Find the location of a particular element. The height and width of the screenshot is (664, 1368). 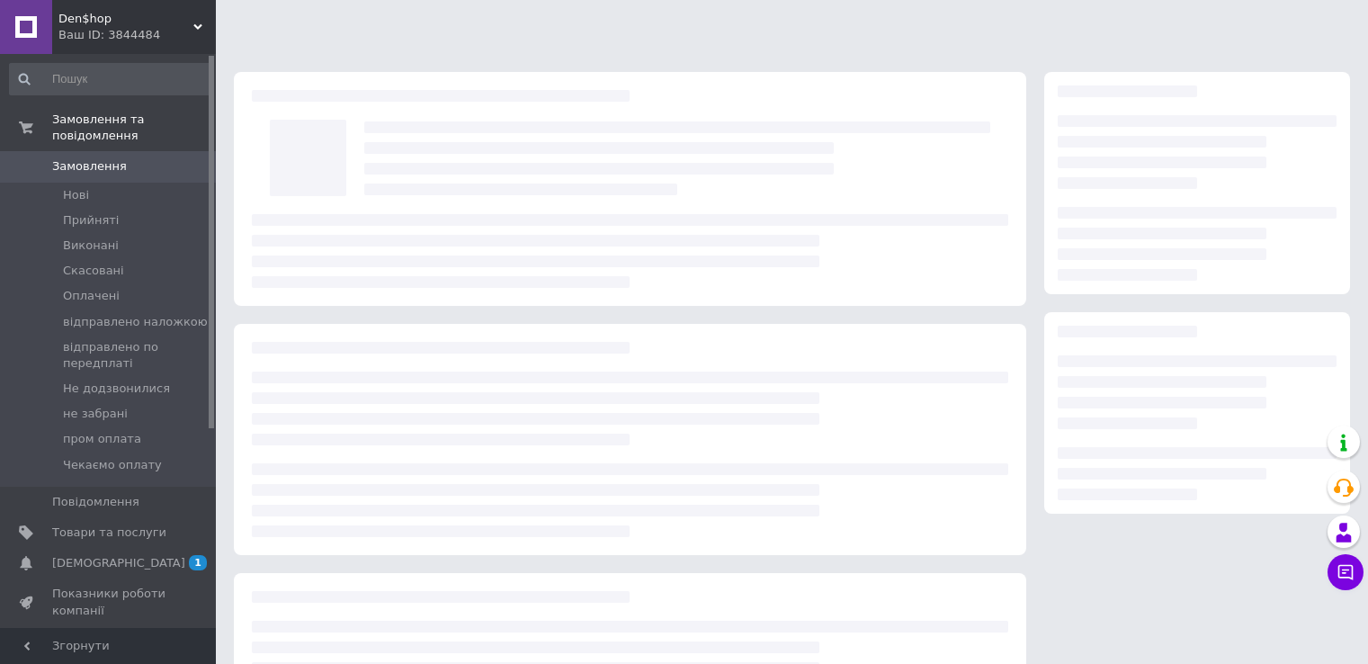

span: не забрані is located at coordinates (95, 414).